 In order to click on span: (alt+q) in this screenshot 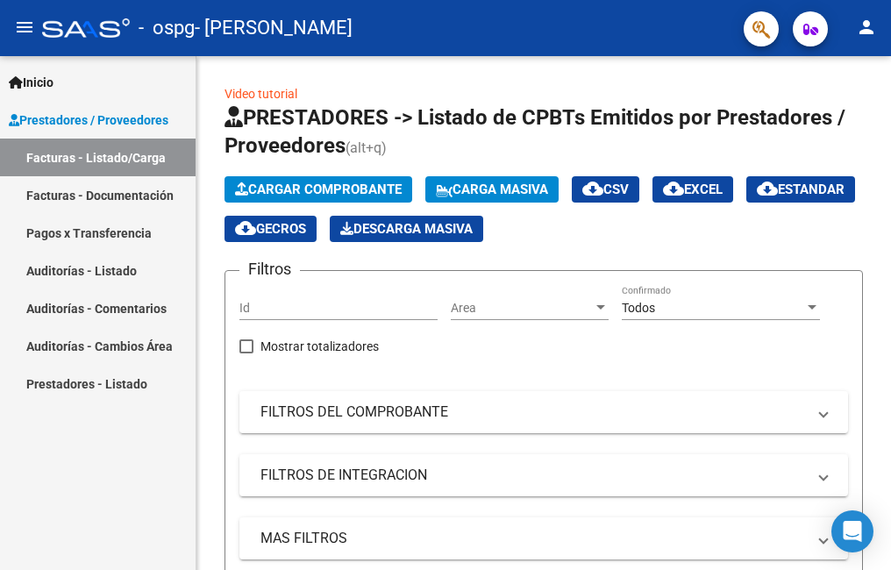, I will do `click(366, 147)`.